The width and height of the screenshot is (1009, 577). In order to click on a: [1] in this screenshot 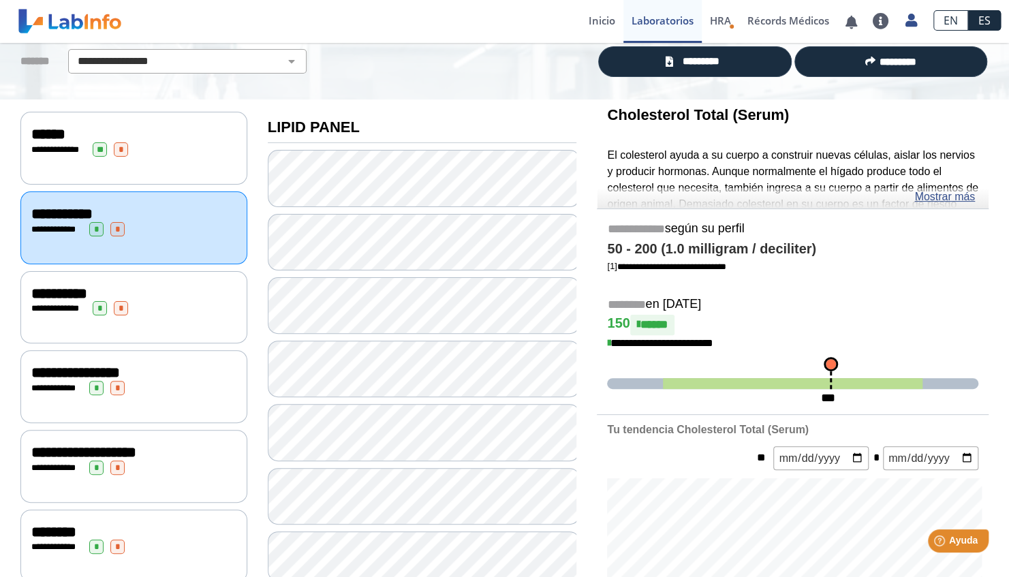, I will do `click(666, 266)`.